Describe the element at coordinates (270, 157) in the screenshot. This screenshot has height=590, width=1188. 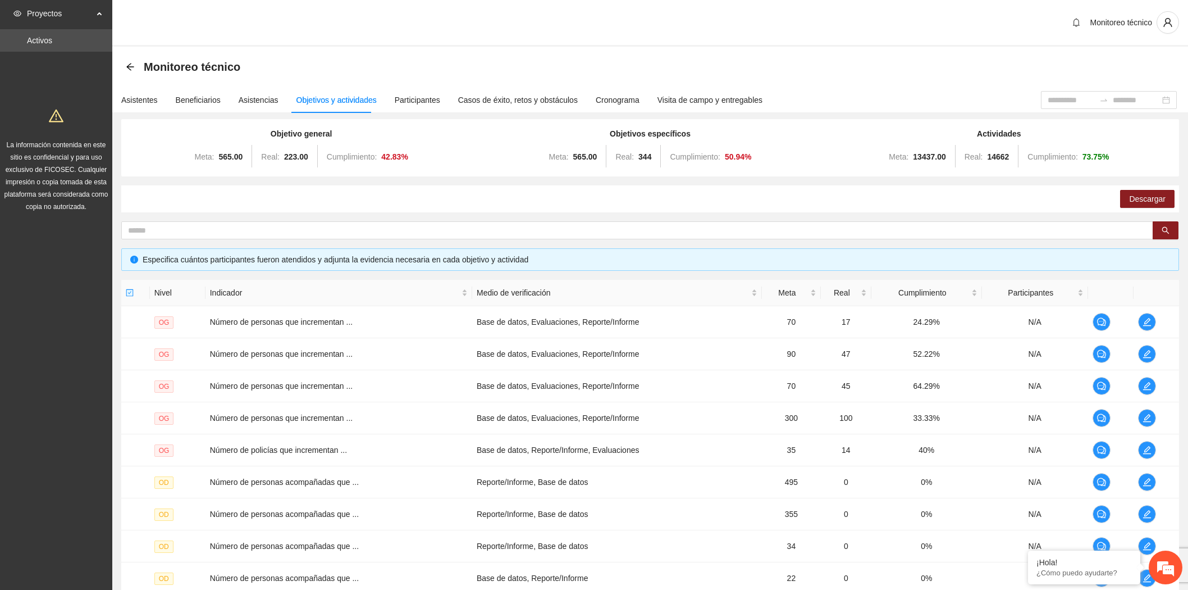
I see `span: Real:` at that location.